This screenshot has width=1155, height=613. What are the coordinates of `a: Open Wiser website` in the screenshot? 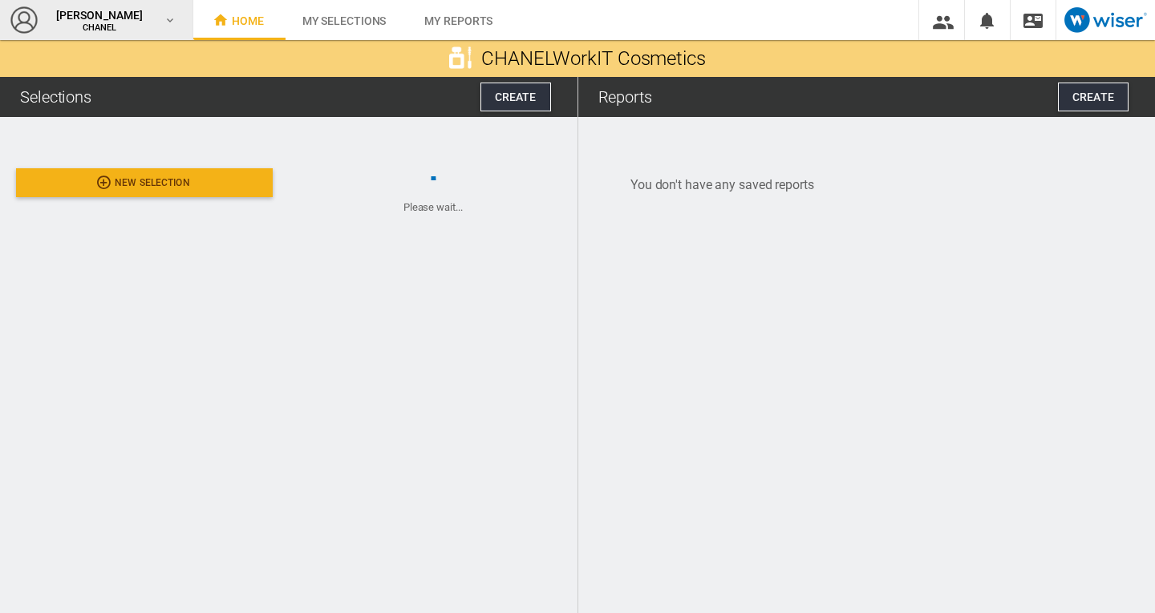 It's located at (1105, 20).